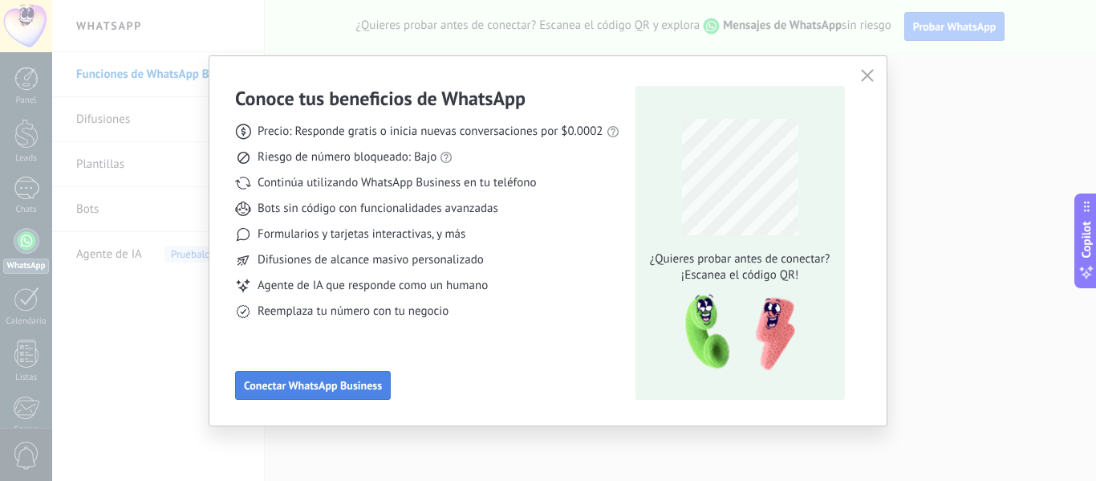  What do you see at coordinates (735, 332) in the screenshot?
I see `img: qr-pic-1x.png` at bounding box center [735, 332].